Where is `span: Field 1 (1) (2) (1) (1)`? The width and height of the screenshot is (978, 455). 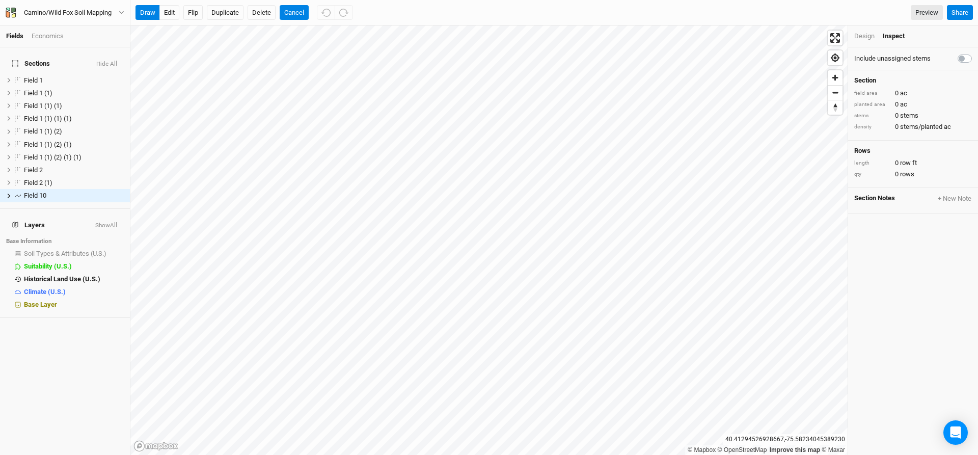 span: Field 1 (1) (2) (1) (1) is located at coordinates (52, 157).